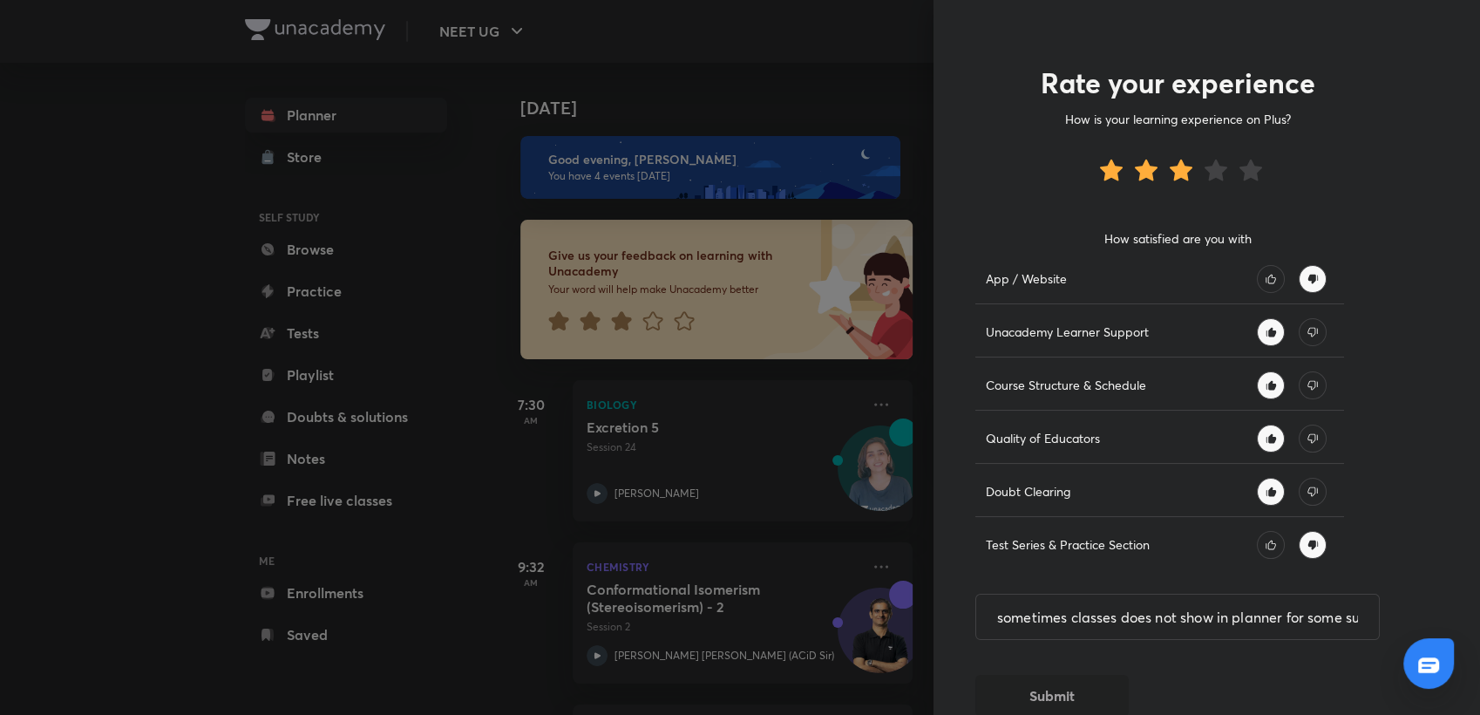 This screenshot has height=715, width=1480. Describe the element at coordinates (1067, 331) in the screenshot. I see `p: Unacademy Learner Support` at that location.